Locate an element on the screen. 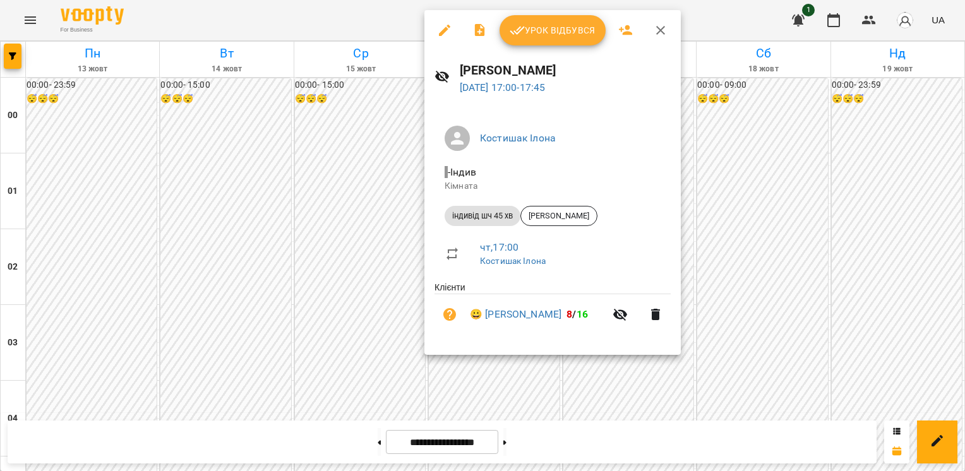 The width and height of the screenshot is (965, 471). p: Кімната is located at coordinates (553, 186).